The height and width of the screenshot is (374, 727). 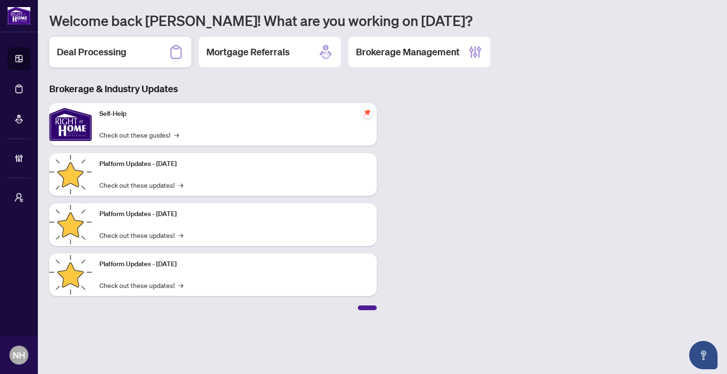 What do you see at coordinates (70, 175) in the screenshot?
I see `img: Platform Updates - July 21, 2025` at bounding box center [70, 175].